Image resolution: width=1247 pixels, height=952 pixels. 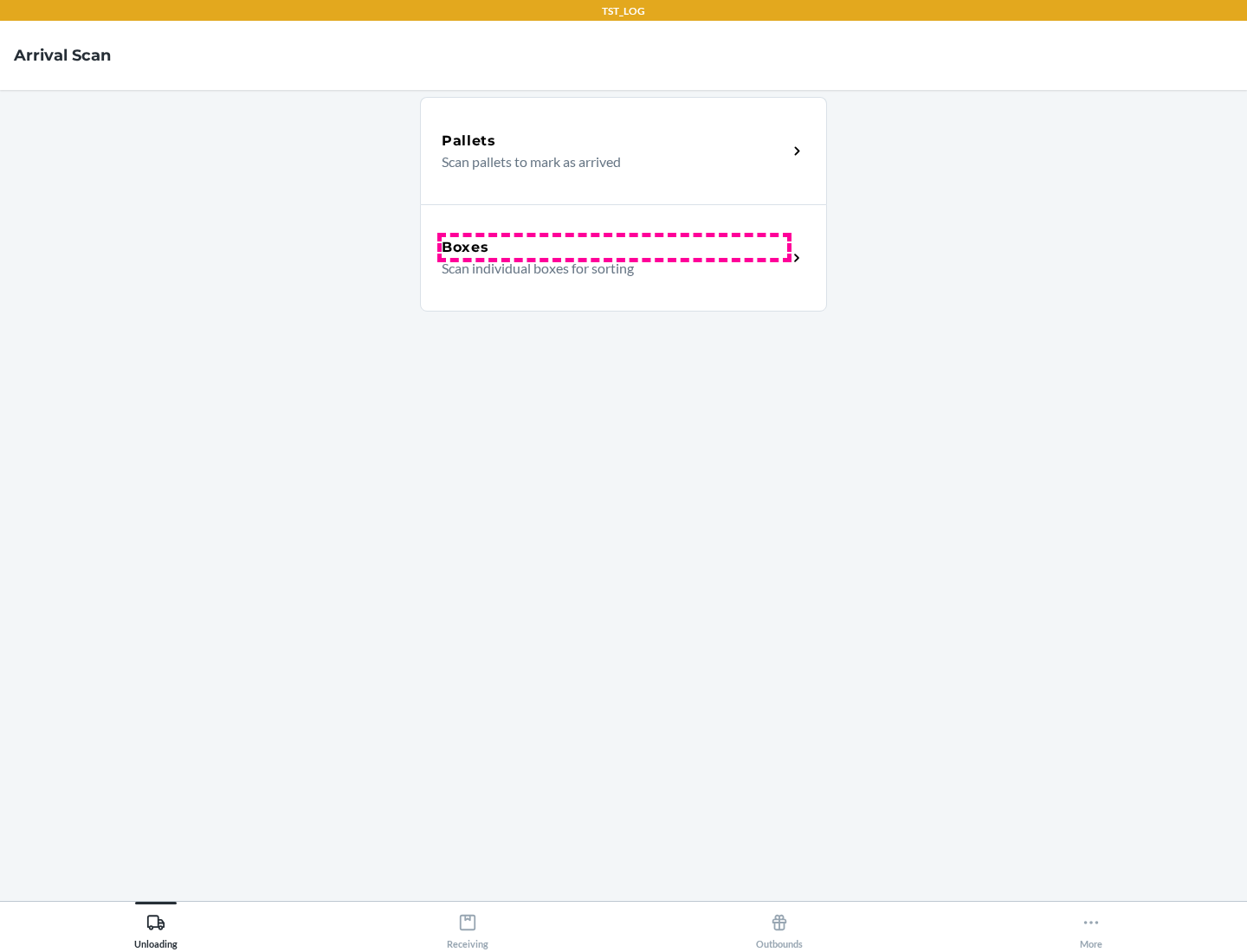 What do you see at coordinates (623, 258) in the screenshot?
I see `a: BoxesScan individual boxes for sorting` at bounding box center [623, 258].